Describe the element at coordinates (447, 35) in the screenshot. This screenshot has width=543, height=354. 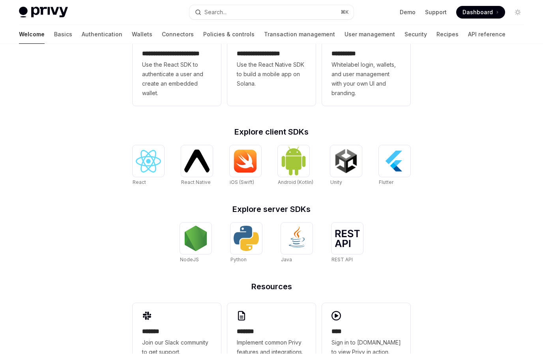
I see `a: Recipes` at that location.